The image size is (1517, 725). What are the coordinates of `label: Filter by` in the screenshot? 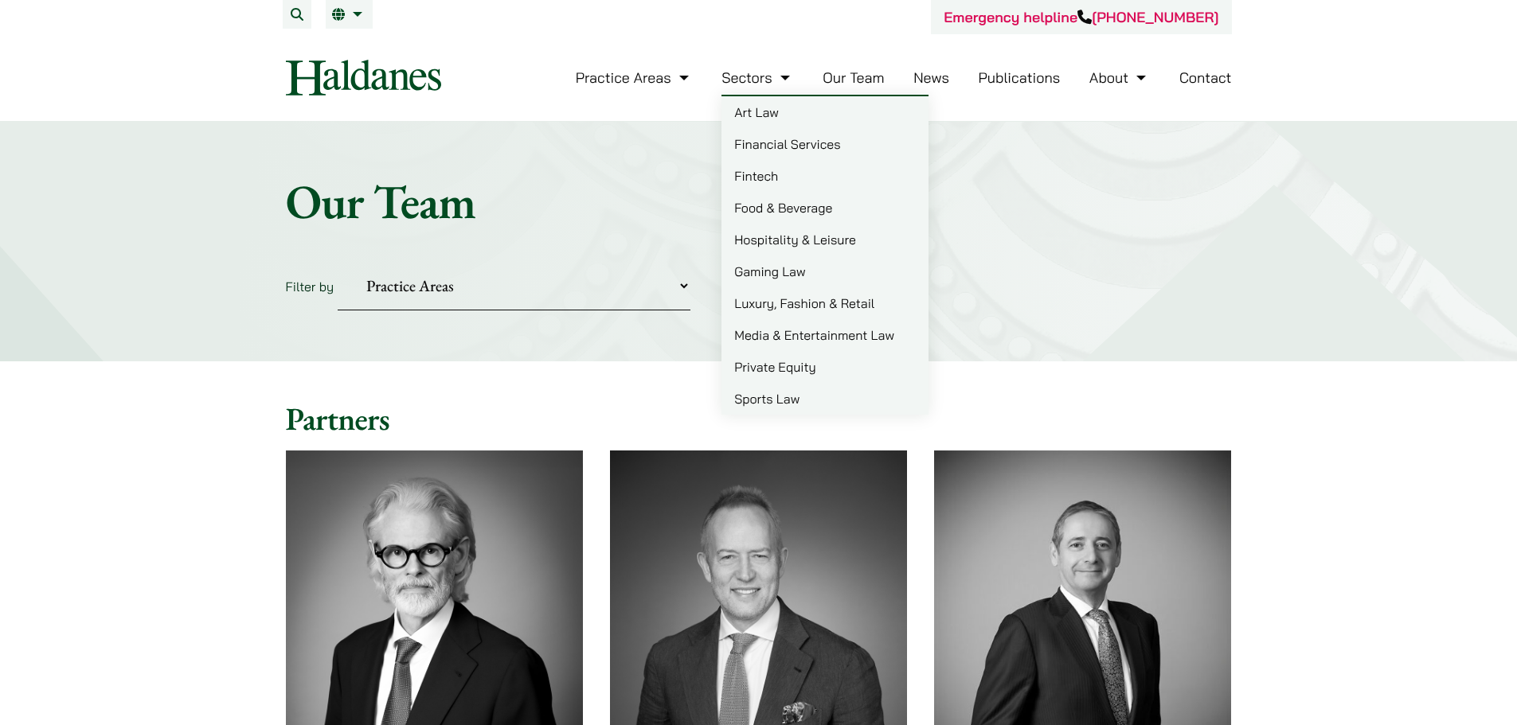 It's located at (310, 287).